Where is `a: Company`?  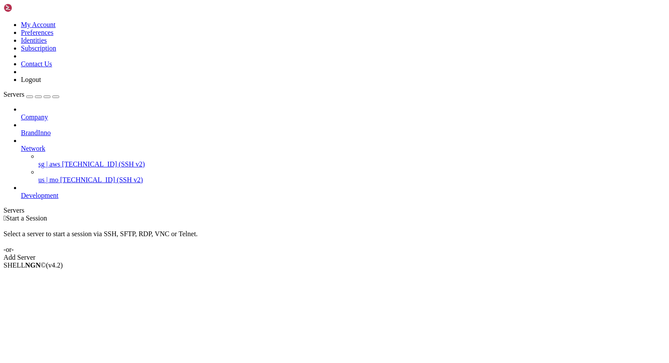 a: Company is located at coordinates (343, 117).